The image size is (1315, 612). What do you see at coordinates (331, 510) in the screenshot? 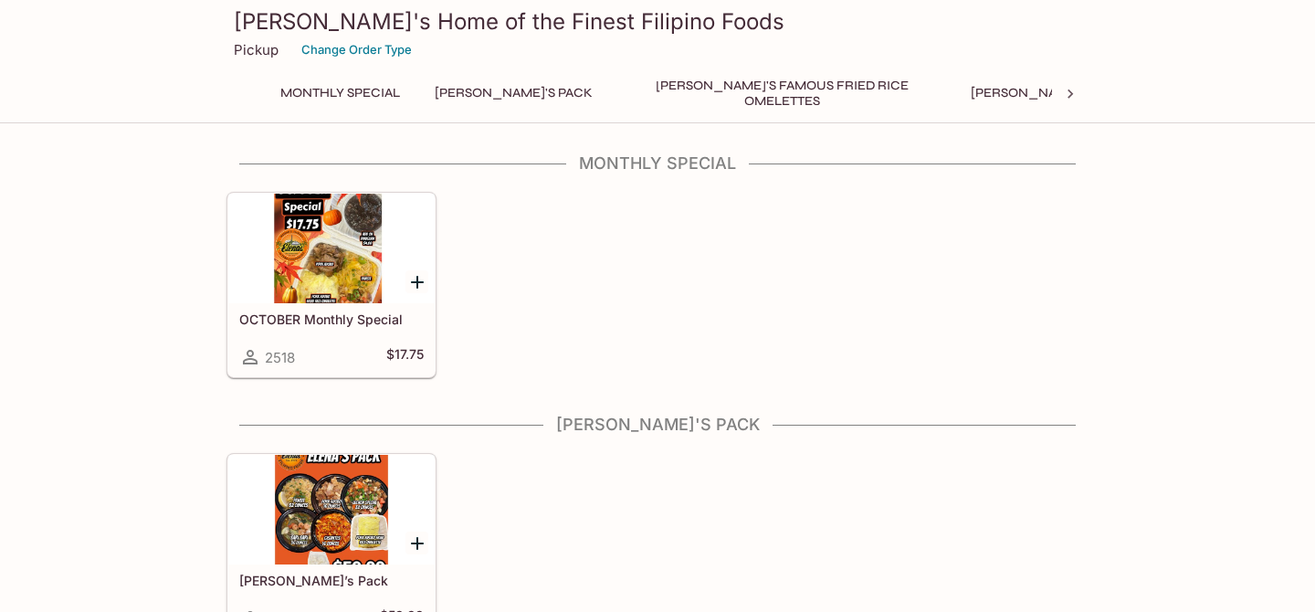
I see `div: Elena’s Pack` at bounding box center [331, 510].